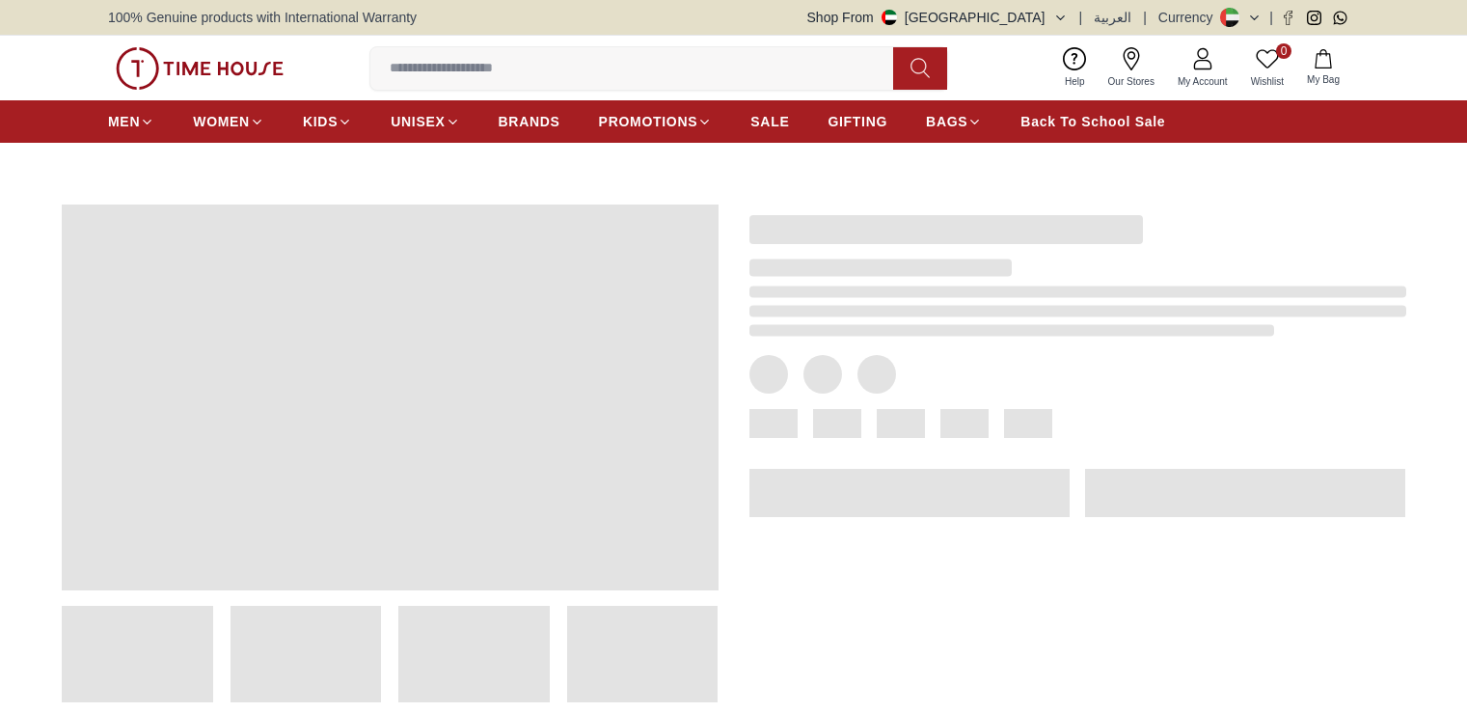 The height and width of the screenshot is (712, 1467). I want to click on span: العربية, so click(1112, 17).